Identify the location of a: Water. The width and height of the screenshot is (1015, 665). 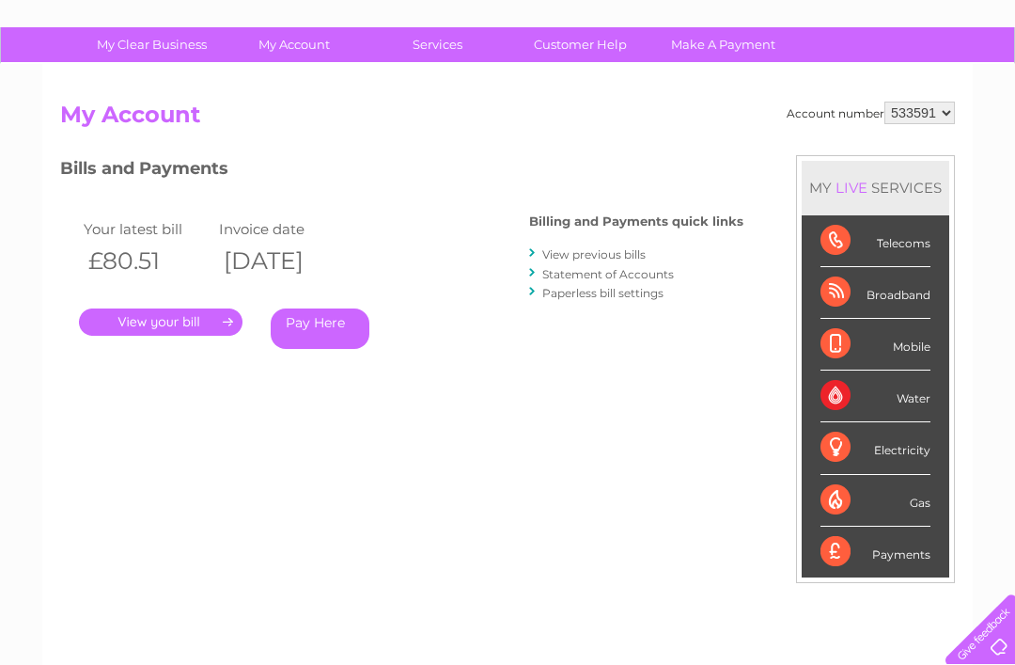
(702, 87).